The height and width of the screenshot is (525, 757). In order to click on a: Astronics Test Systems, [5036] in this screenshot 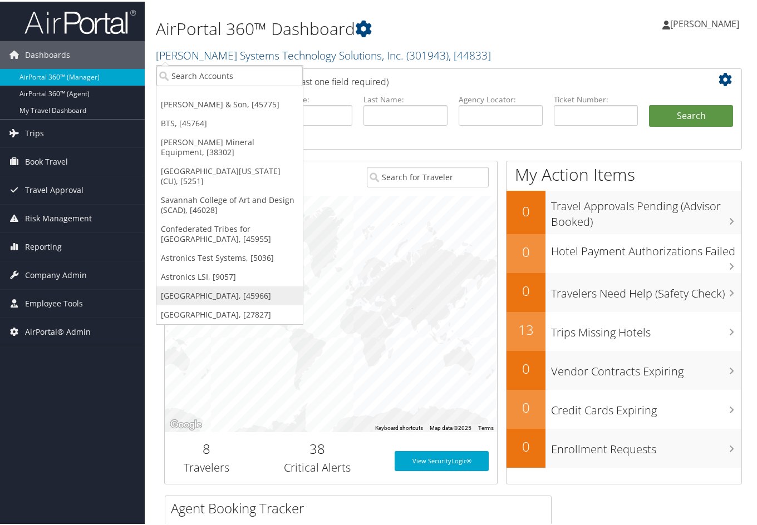, I will do `click(229, 256)`.